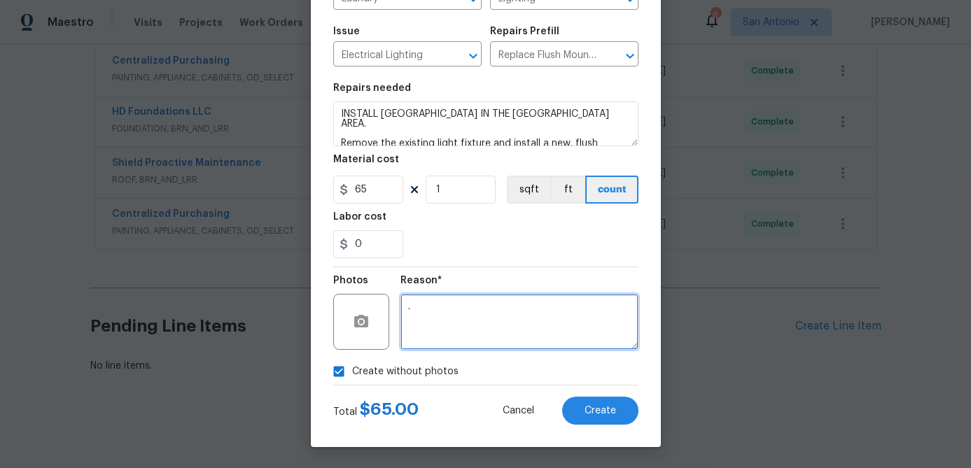  What do you see at coordinates (421, 281) in the screenshot?
I see `h5: Reason*` at bounding box center [421, 281].